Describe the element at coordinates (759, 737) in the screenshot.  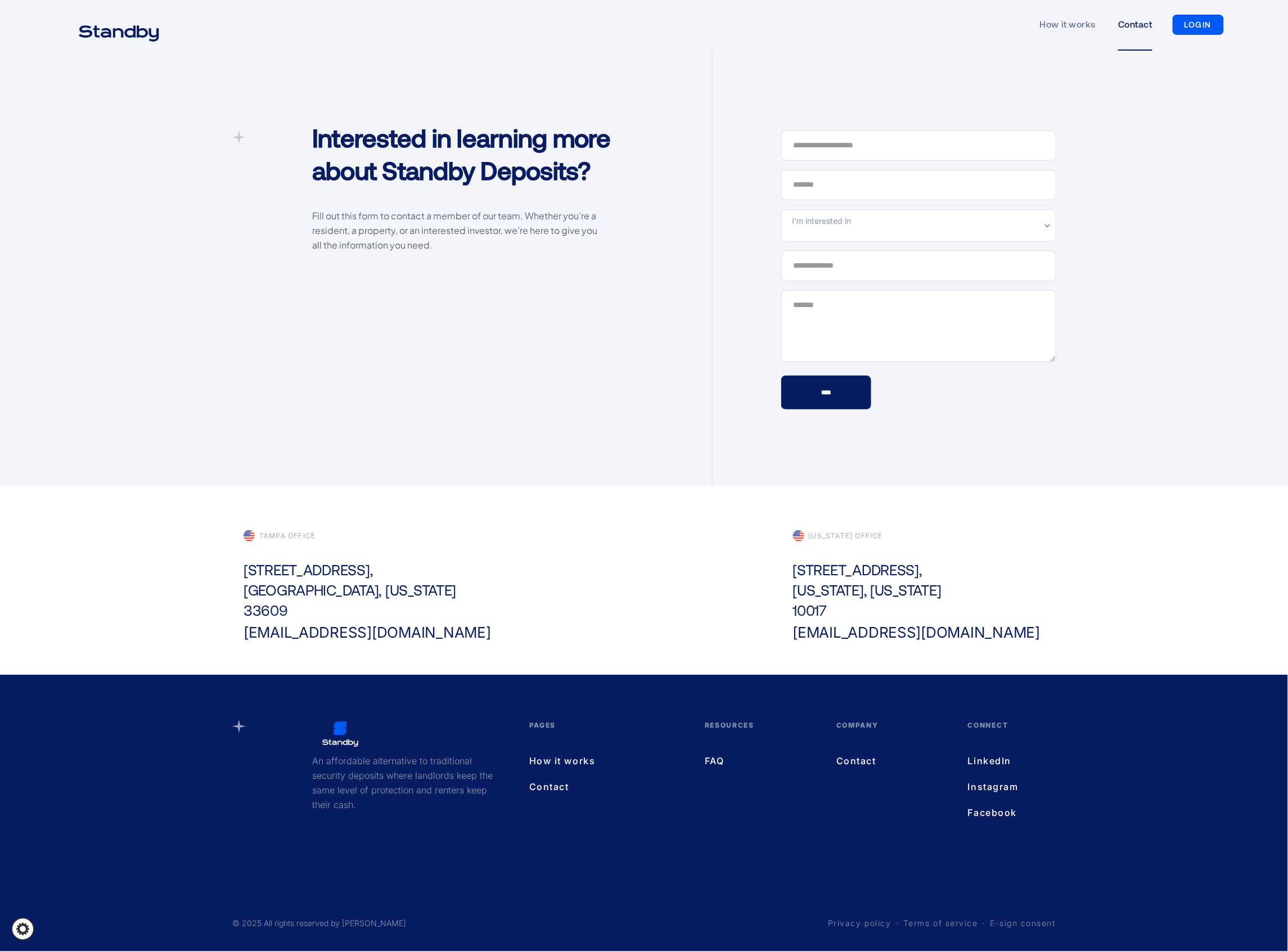
I see `div: Resources` at that location.